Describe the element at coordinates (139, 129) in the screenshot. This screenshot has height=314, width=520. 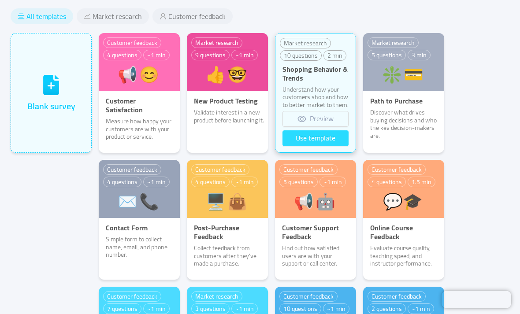
I see `p: Measure how happy your customers are with your product or service.` at that location.